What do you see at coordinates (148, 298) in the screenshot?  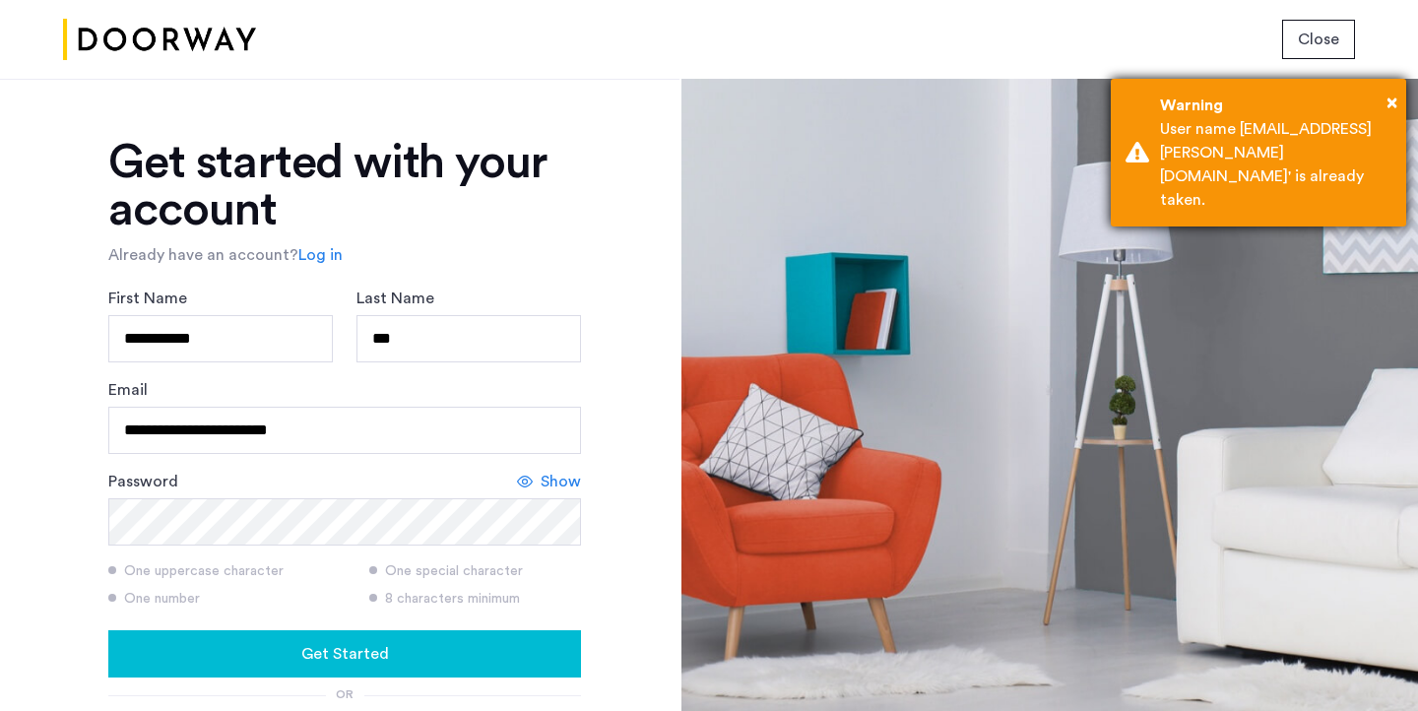 I see `label: First Name` at bounding box center [148, 298].